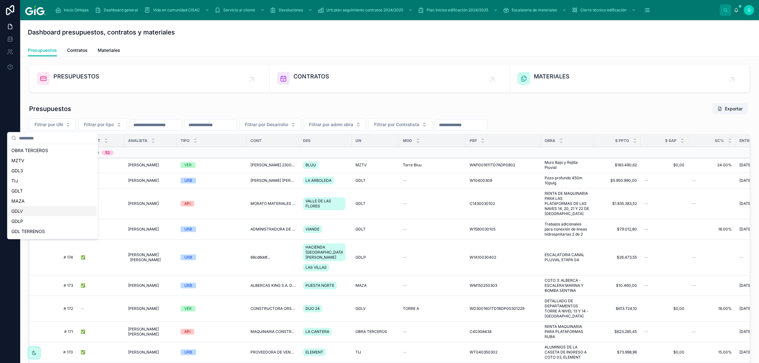  What do you see at coordinates (712, 352) in the screenshot?
I see `a: 15.00%` at bounding box center [712, 352].